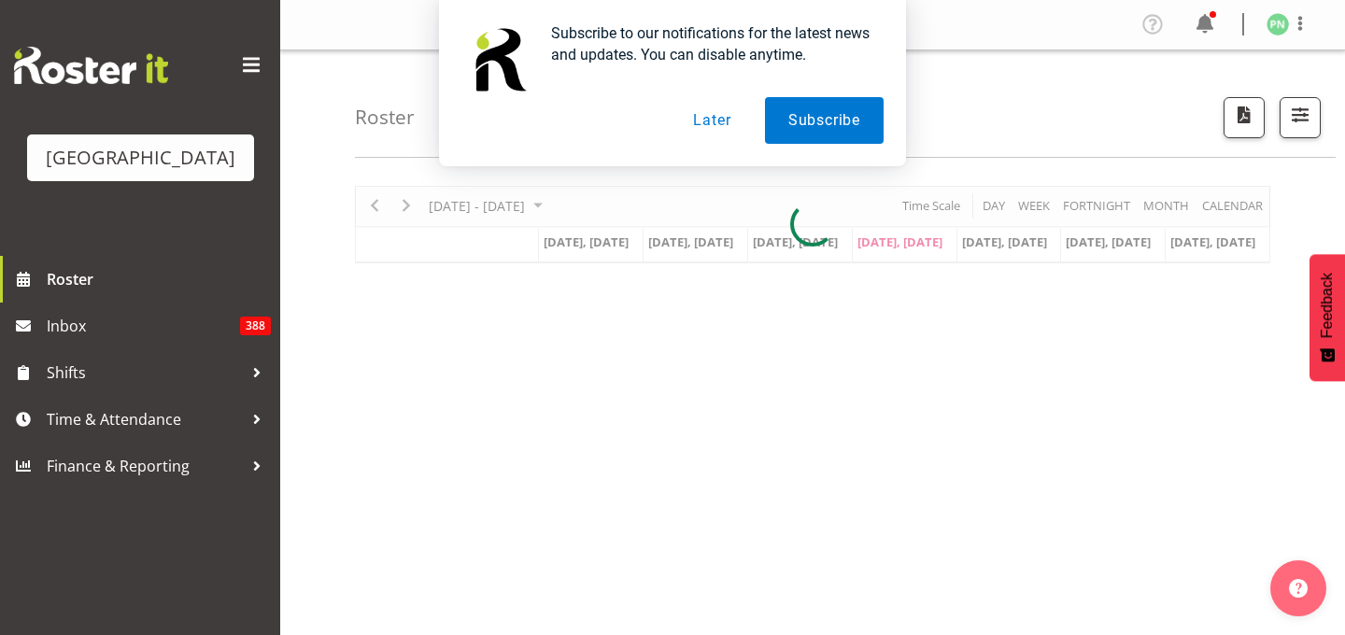  What do you see at coordinates (499, 60) in the screenshot?
I see `img: notification icon` at bounding box center [499, 60].